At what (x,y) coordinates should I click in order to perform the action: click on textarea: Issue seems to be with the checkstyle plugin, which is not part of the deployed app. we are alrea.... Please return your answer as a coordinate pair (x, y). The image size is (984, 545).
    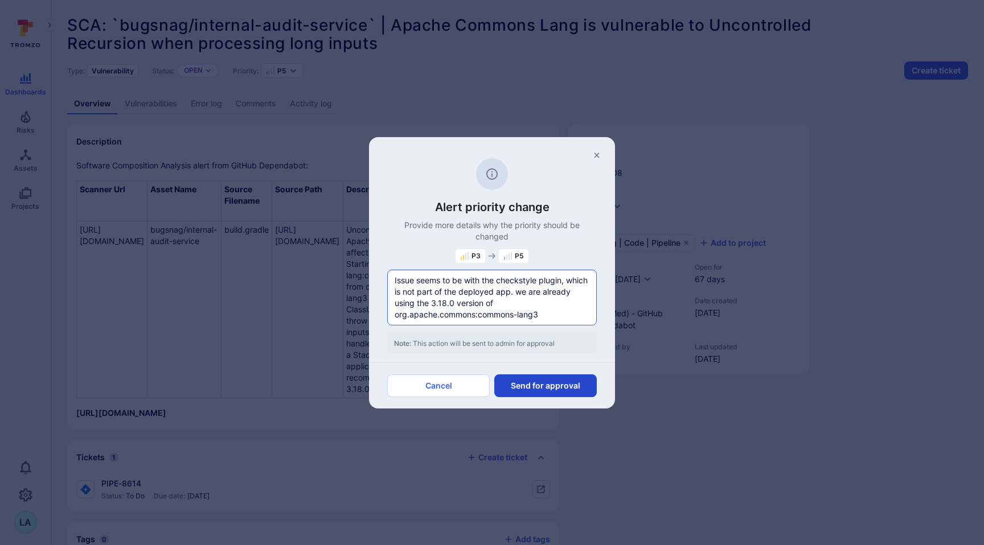
    Looking at the image, I should click on (492, 298).